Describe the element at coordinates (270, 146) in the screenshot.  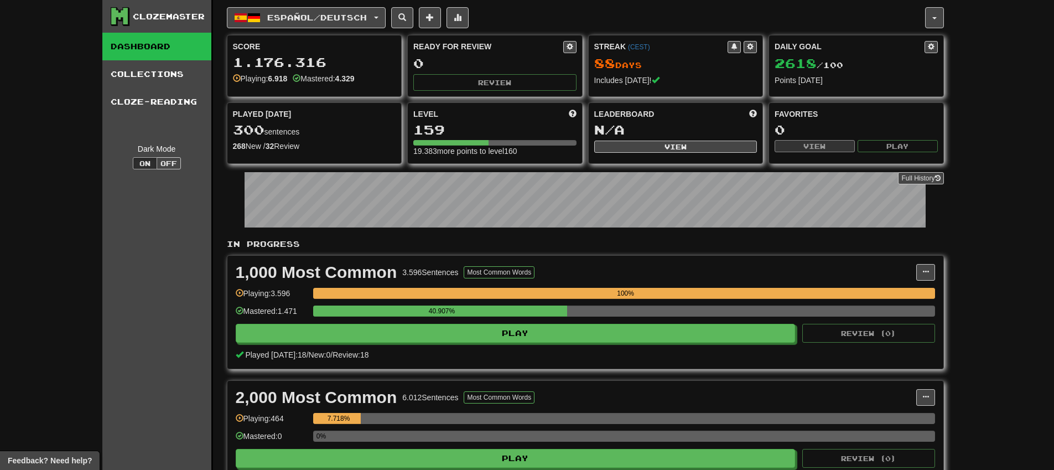
I see `strong: 32` at that location.